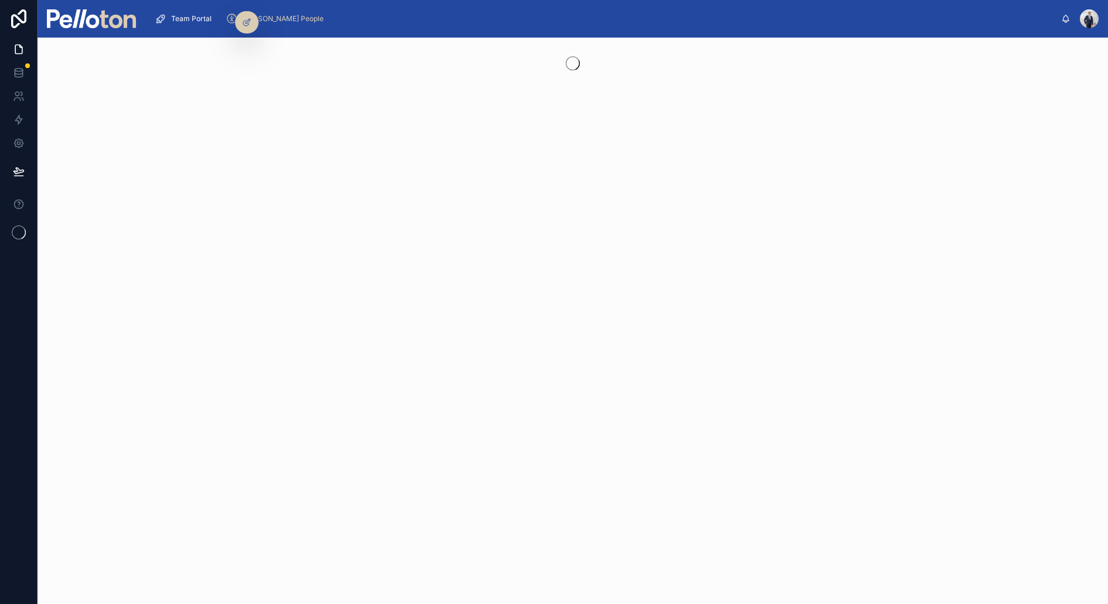 Image resolution: width=1108 pixels, height=604 pixels. What do you see at coordinates (91, 19) in the screenshot?
I see `img: App logo` at bounding box center [91, 19].